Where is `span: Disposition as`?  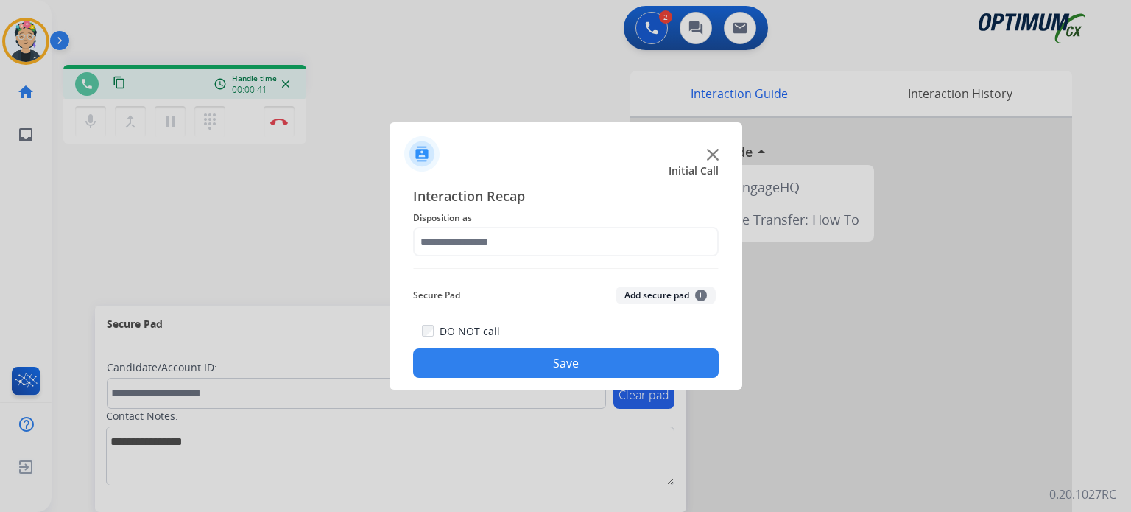 span: Disposition as is located at coordinates (565, 218).